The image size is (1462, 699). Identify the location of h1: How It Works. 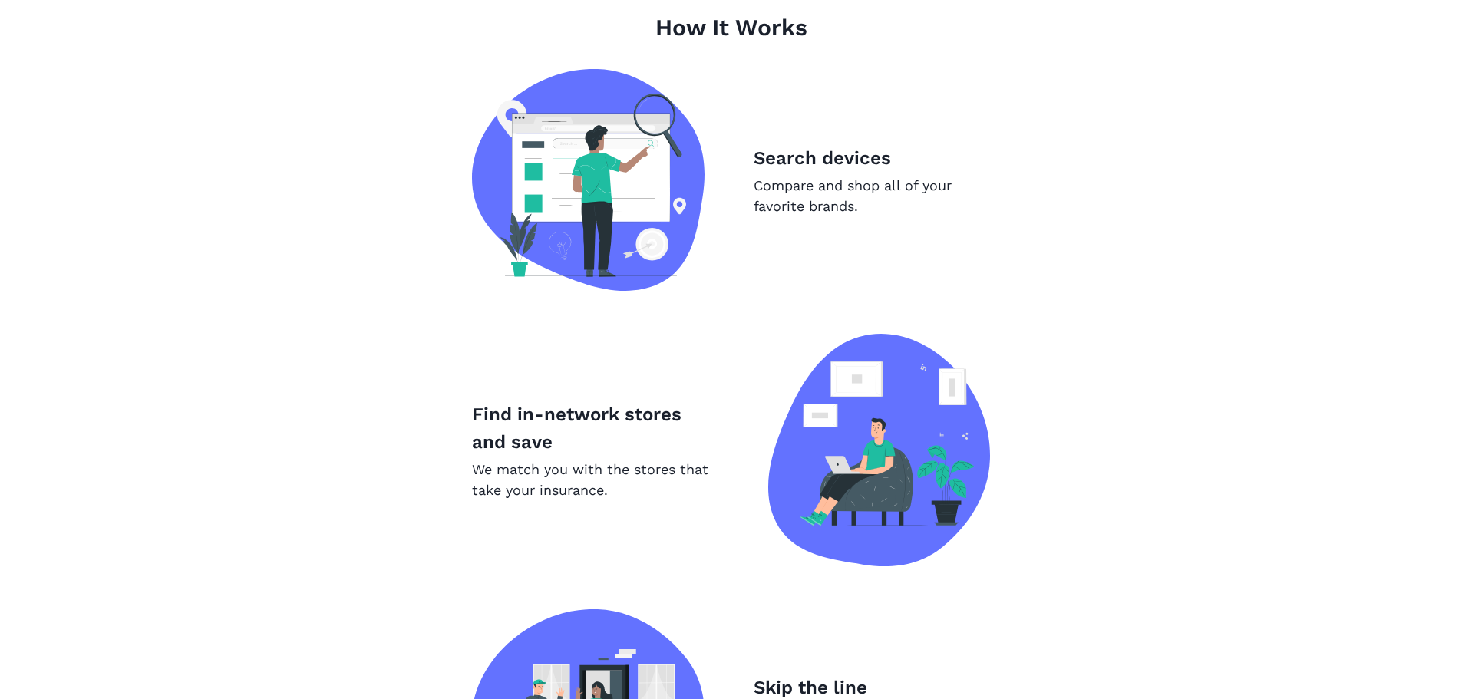
(732, 41).